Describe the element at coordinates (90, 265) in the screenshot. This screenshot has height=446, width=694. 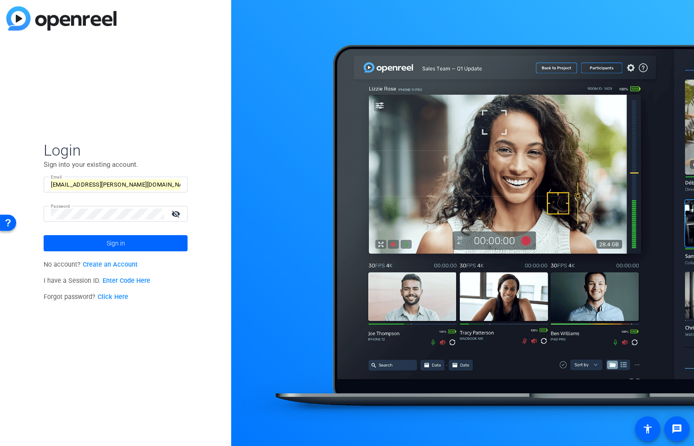
I see `span: No account?` at that location.